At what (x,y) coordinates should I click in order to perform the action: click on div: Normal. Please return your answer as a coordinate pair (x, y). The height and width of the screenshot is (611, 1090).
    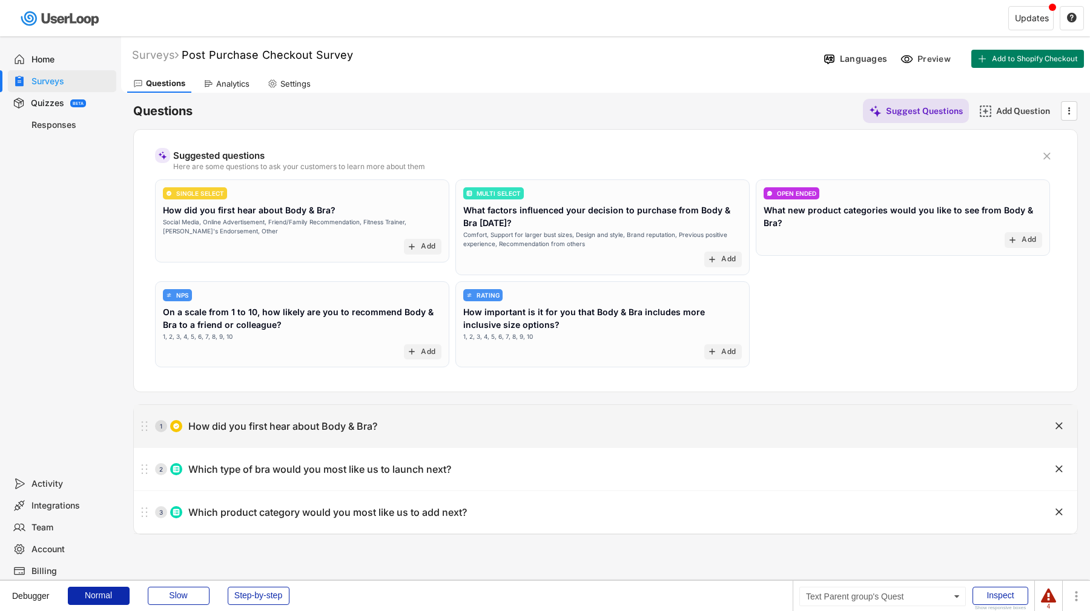
    Looking at the image, I should click on (99, 595).